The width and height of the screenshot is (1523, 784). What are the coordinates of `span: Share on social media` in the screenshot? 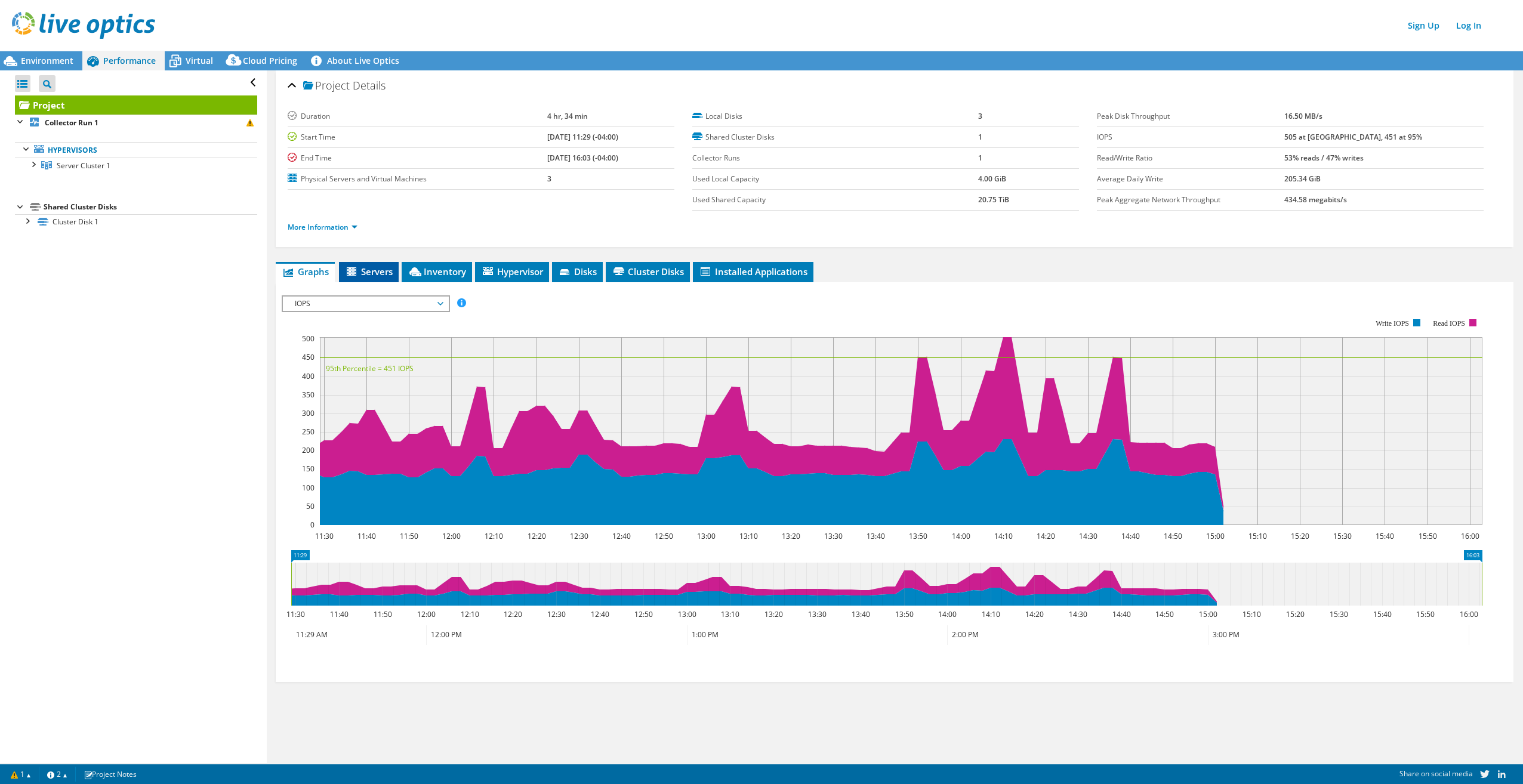 It's located at (1436, 773).